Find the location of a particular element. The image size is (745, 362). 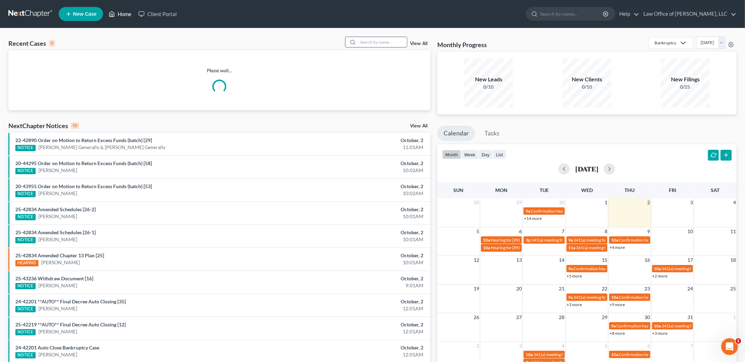

div: 11:01AM is located at coordinates (358, 147).